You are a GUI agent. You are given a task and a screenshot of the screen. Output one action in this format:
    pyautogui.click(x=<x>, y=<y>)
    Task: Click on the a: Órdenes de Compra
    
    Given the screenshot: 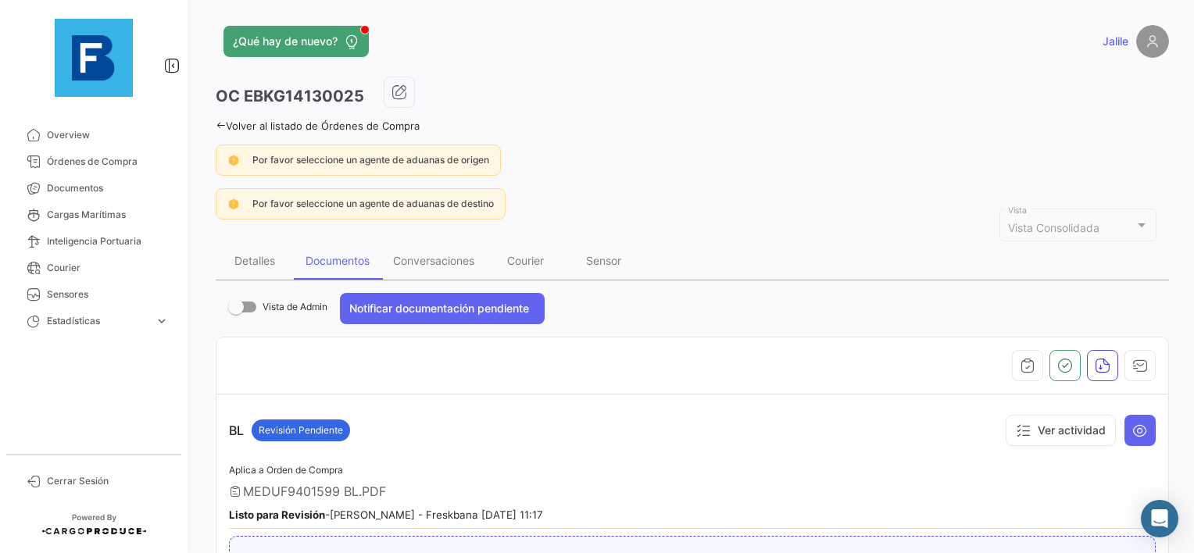 What is the action you would take?
    pyautogui.click(x=94, y=162)
    